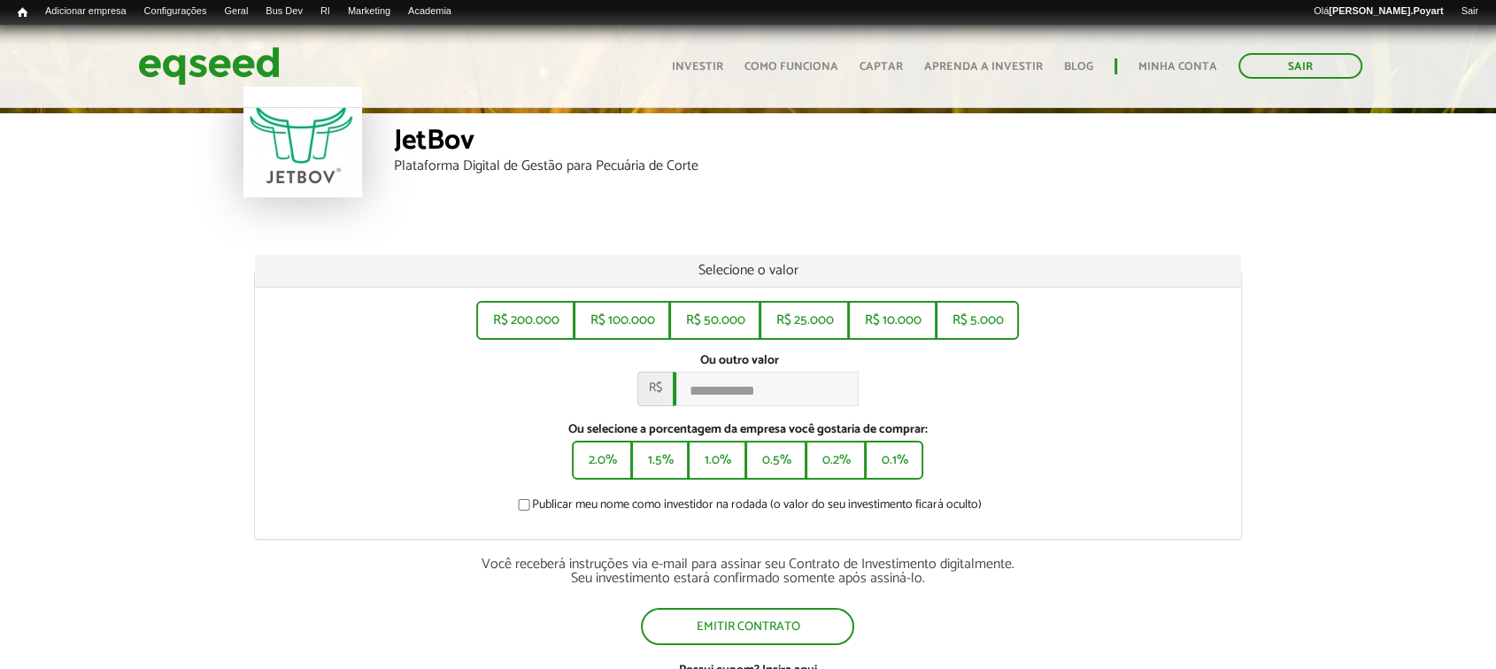 The height and width of the screenshot is (669, 1496). What do you see at coordinates (602, 460) in the screenshot?
I see `button: 2.0%` at bounding box center [602, 460].